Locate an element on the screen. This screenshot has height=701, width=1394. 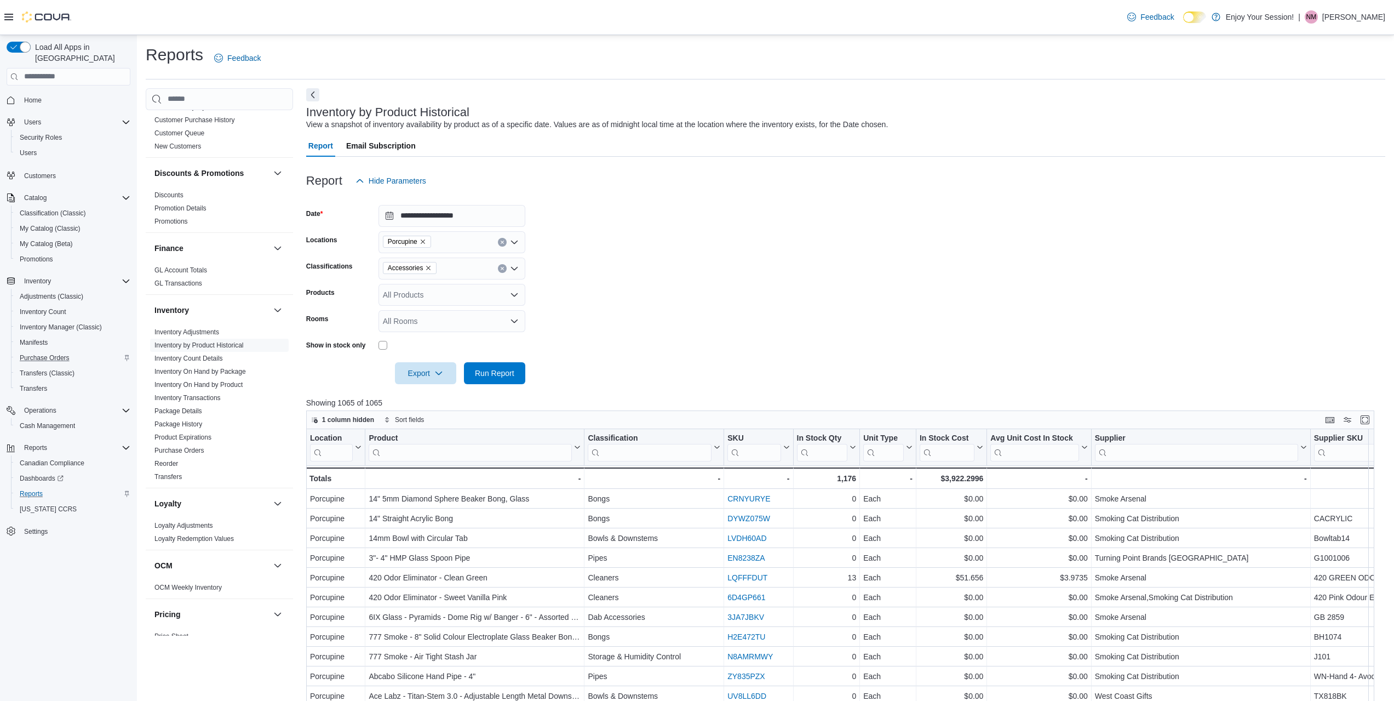
a: Security Roles is located at coordinates (41, 138).